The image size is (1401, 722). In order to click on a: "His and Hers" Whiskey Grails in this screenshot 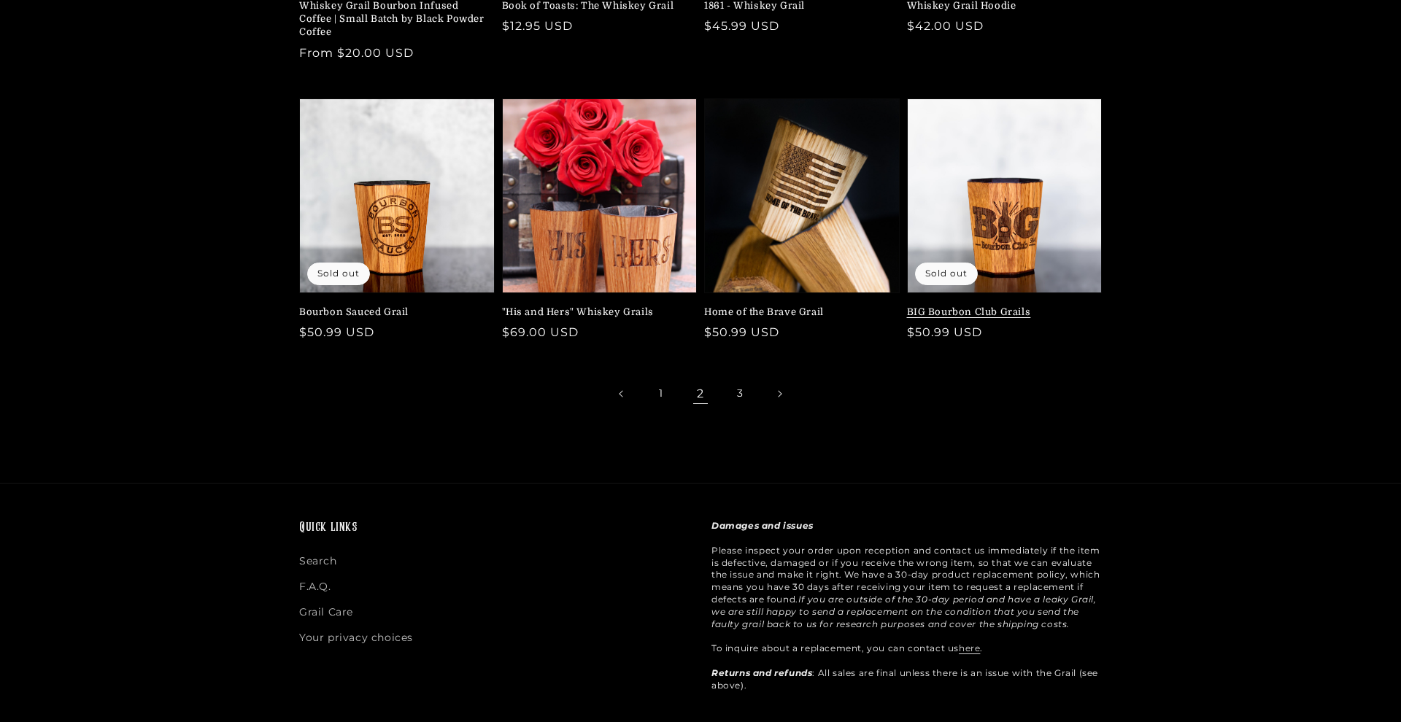, I will do `click(595, 312)`.